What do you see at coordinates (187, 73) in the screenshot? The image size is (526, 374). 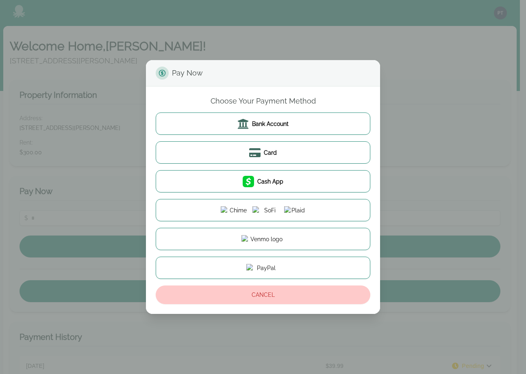 I see `span: Pay Now` at bounding box center [187, 73].